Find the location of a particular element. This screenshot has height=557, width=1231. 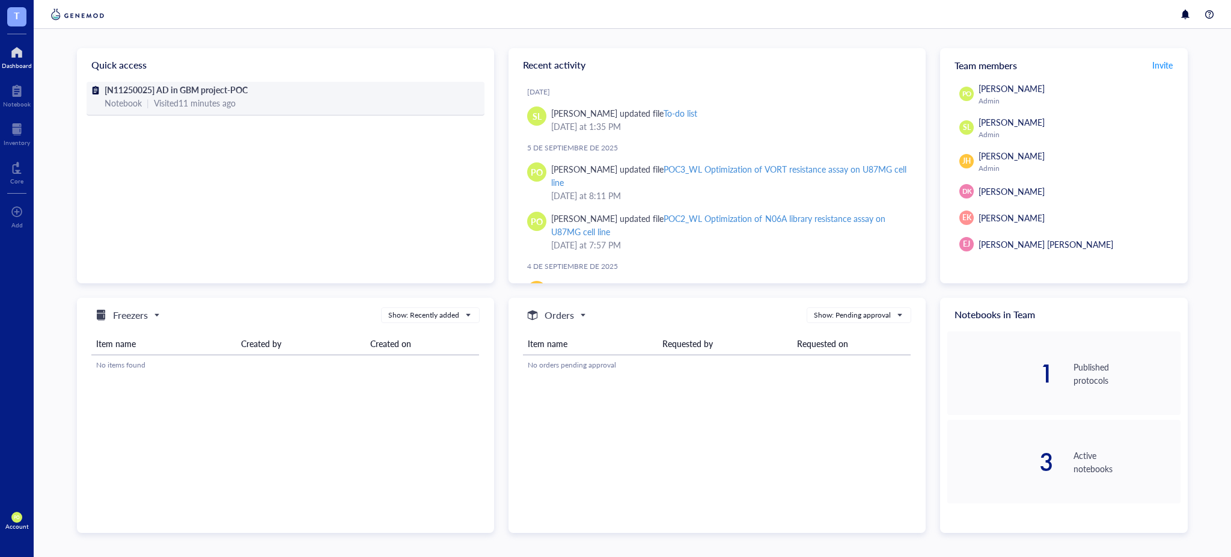

img: genemod-logo is located at coordinates (78, 14).